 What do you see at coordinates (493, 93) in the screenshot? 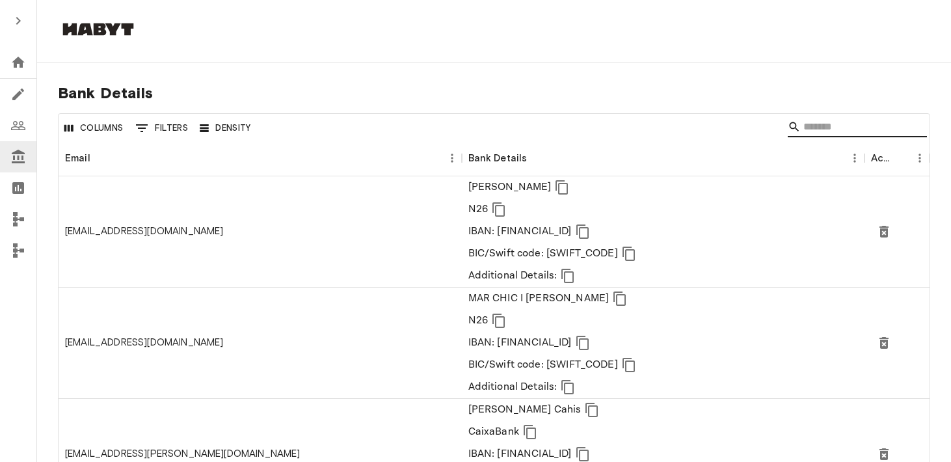
I see `span: Bank Details` at bounding box center [493, 93].